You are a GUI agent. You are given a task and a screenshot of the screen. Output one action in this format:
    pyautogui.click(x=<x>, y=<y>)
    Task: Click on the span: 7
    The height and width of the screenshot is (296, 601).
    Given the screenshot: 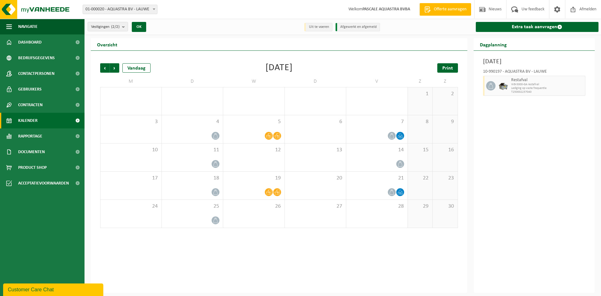 What is the action you would take?
    pyautogui.click(x=377, y=122)
    